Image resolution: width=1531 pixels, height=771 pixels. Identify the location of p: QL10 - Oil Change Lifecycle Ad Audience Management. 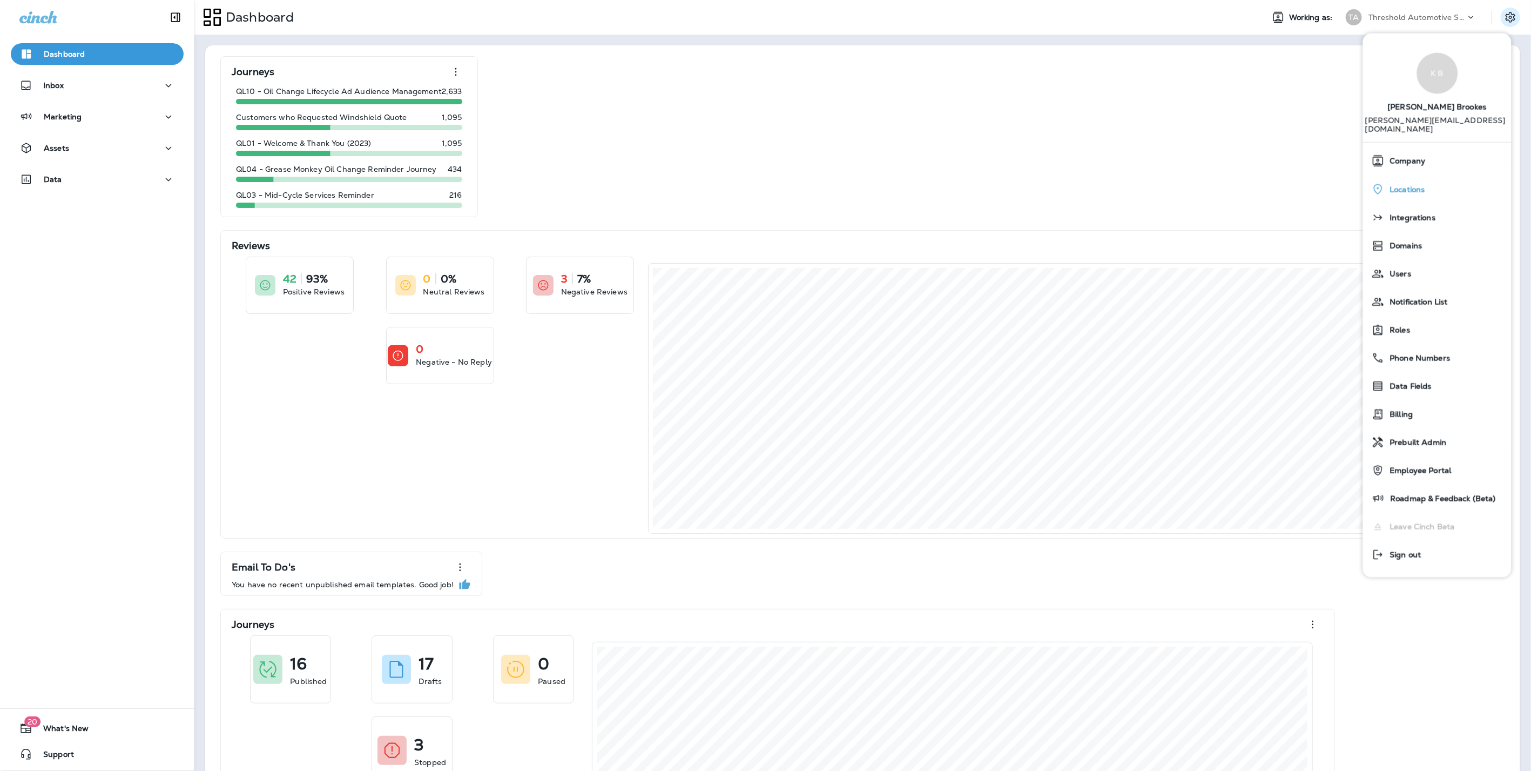
(339, 91).